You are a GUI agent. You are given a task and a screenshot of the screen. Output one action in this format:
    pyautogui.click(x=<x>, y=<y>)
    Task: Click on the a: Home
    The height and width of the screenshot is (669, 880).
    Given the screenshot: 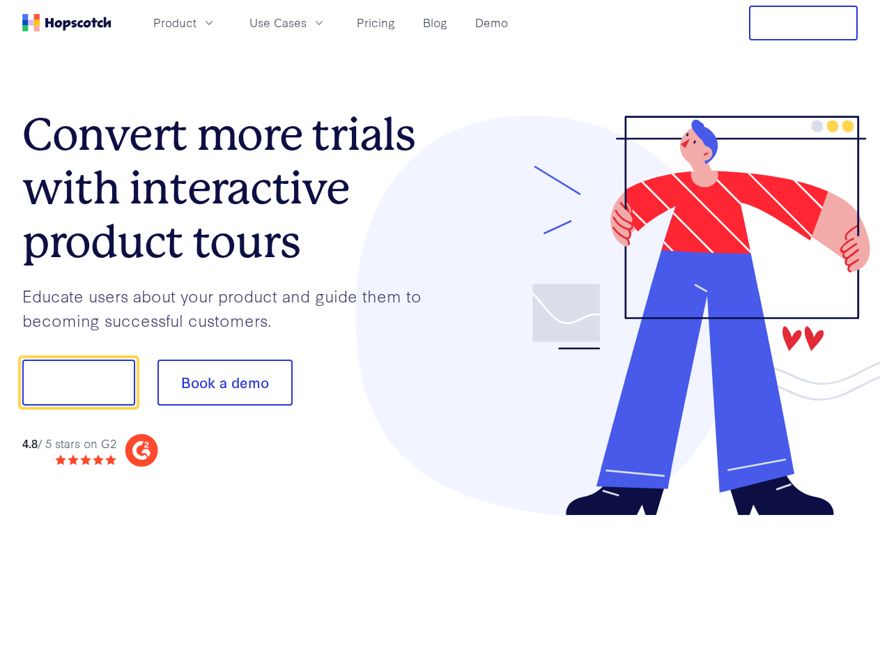 What is the action you would take?
    pyautogui.click(x=67, y=22)
    